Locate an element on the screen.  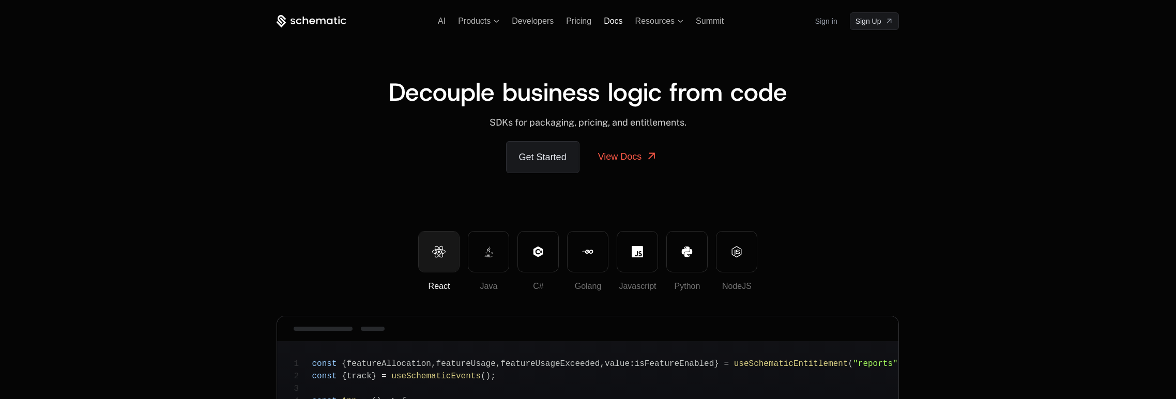
button: NodeJS is located at coordinates (737, 252).